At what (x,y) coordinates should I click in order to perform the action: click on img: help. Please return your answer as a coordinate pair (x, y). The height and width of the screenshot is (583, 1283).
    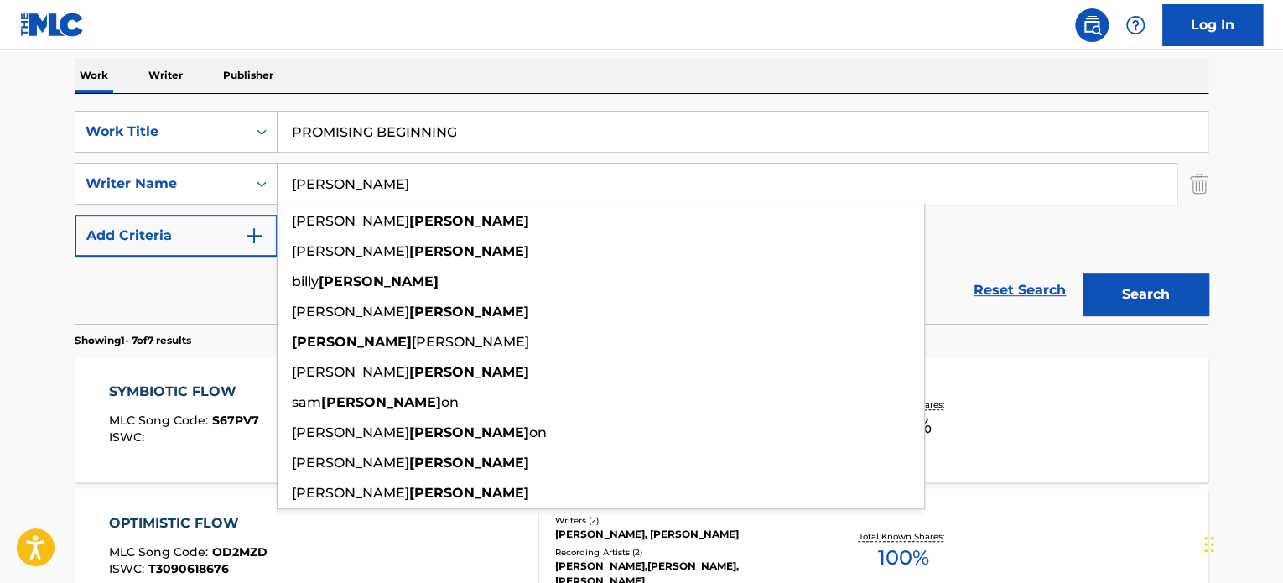
    Looking at the image, I should click on (1135, 25).